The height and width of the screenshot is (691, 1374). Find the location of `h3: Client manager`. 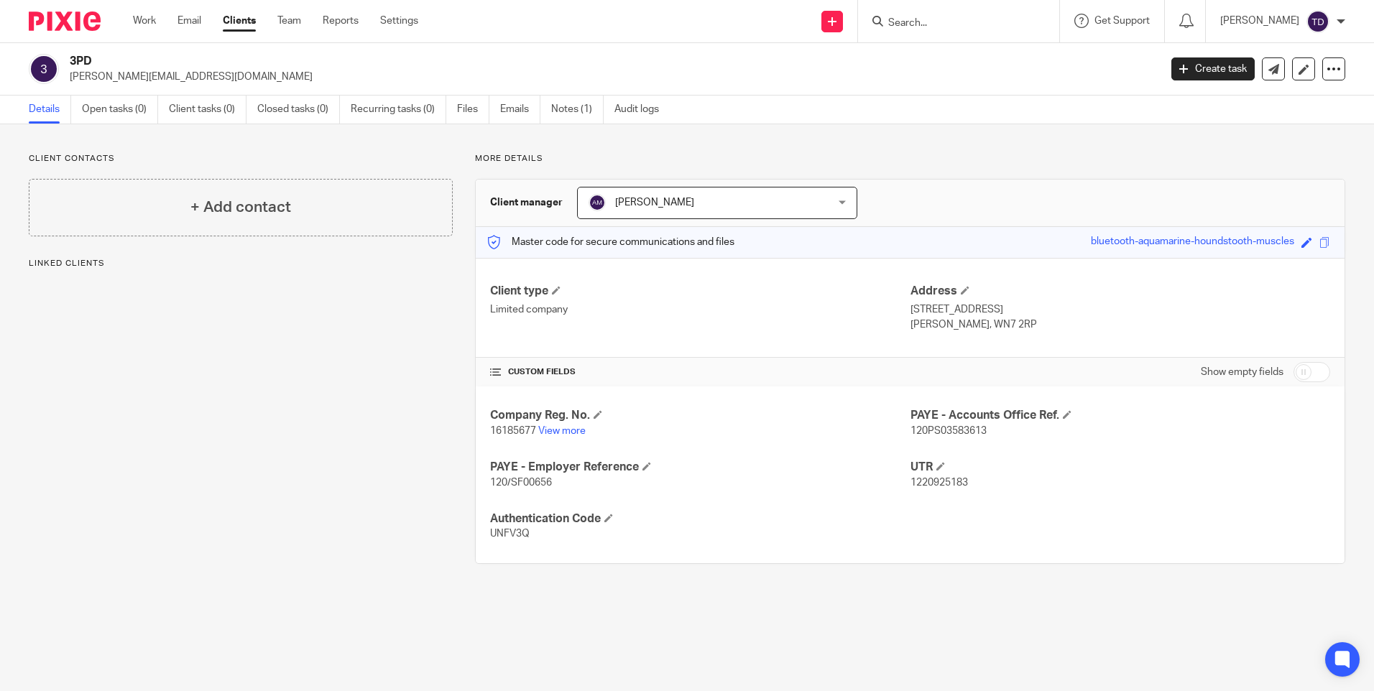

h3: Client manager is located at coordinates (526, 203).